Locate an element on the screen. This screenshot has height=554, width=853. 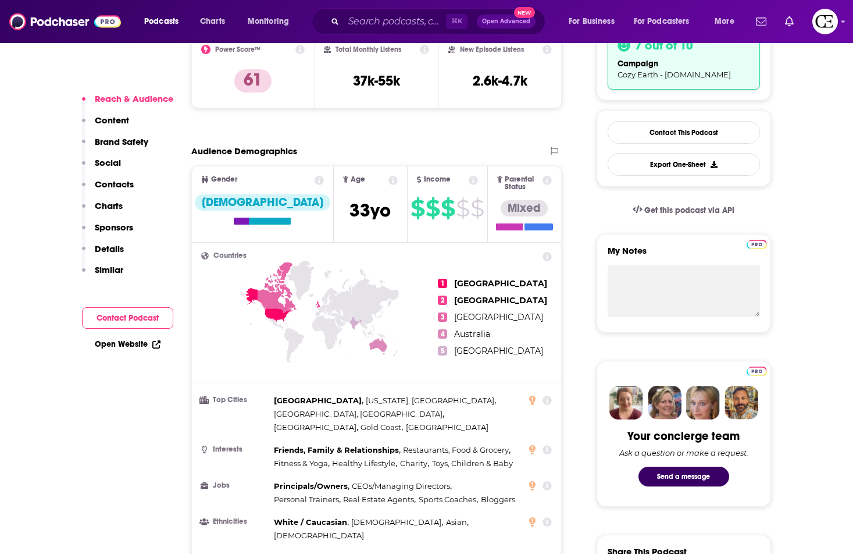
h2: Total Monthly Listens is located at coordinates (368, 49).